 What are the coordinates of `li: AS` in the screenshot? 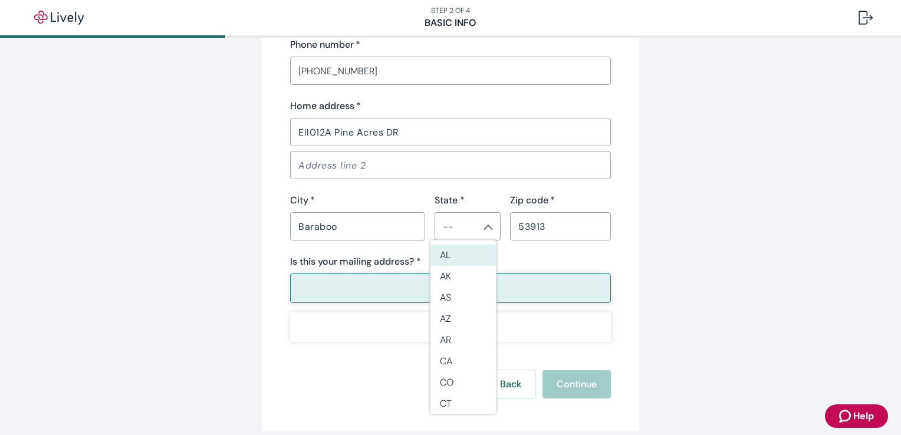 It's located at (464, 298).